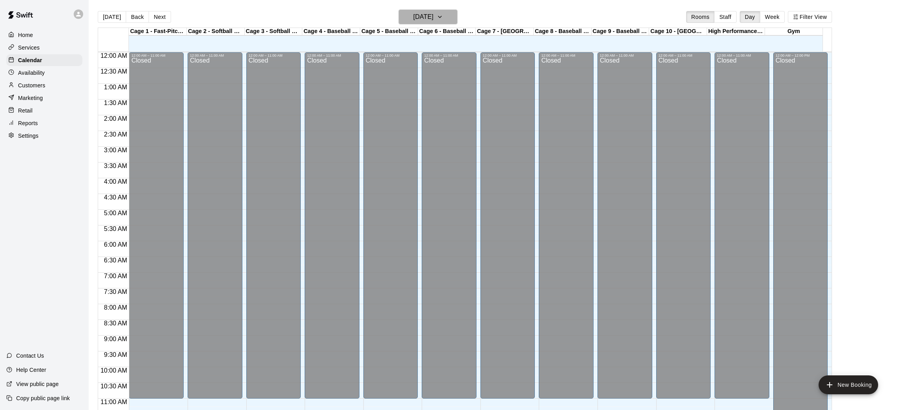 The width and height of the screenshot is (899, 410). I want to click on a: Retail, so click(44, 111).